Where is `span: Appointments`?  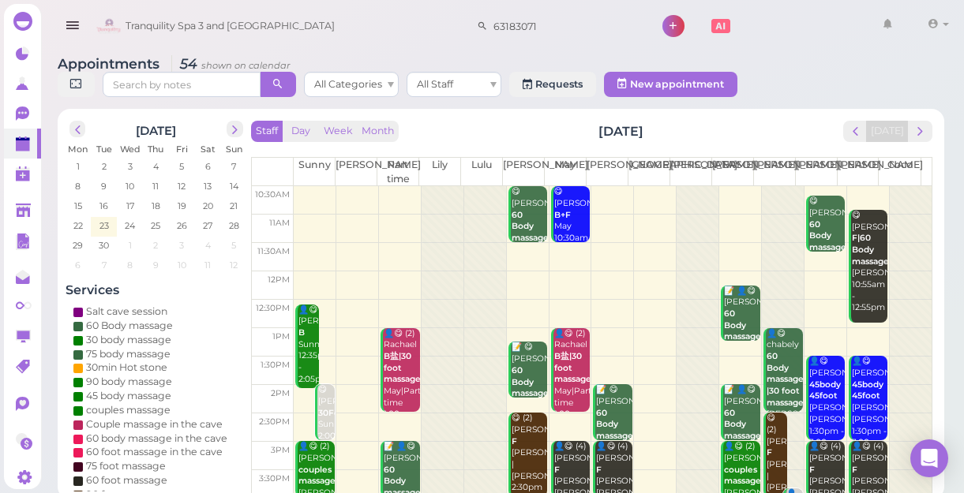 span: Appointments is located at coordinates (110, 63).